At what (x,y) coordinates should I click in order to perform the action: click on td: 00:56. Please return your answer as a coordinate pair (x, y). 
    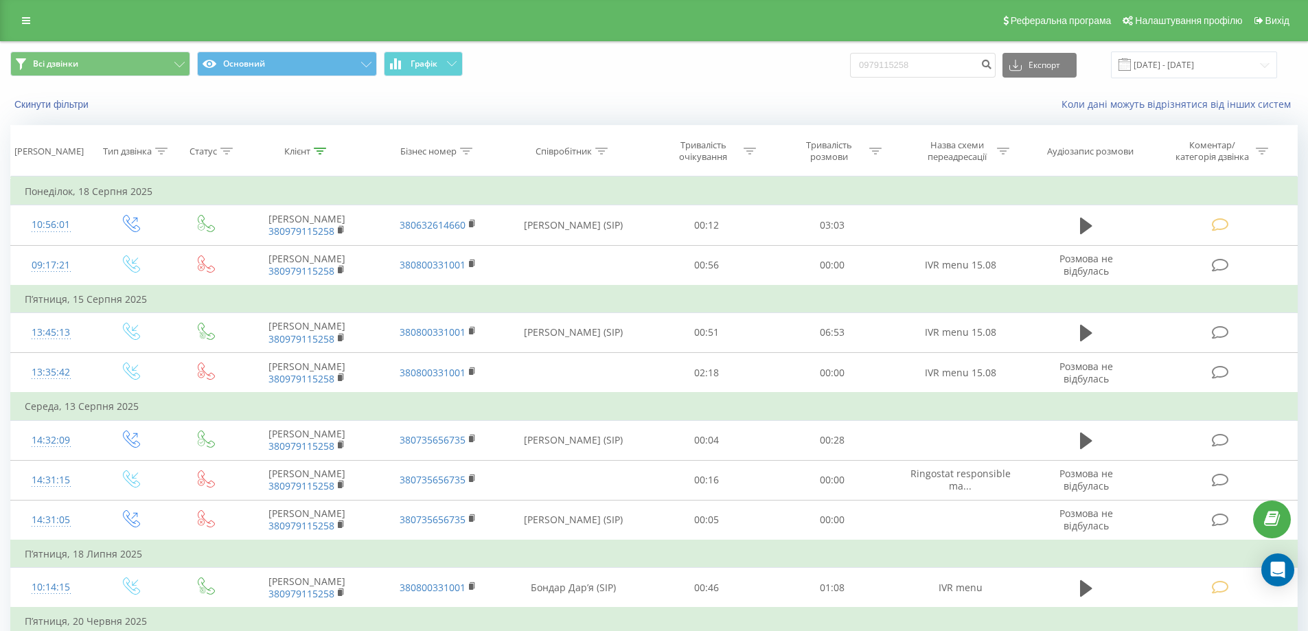
    Looking at the image, I should click on (707, 265).